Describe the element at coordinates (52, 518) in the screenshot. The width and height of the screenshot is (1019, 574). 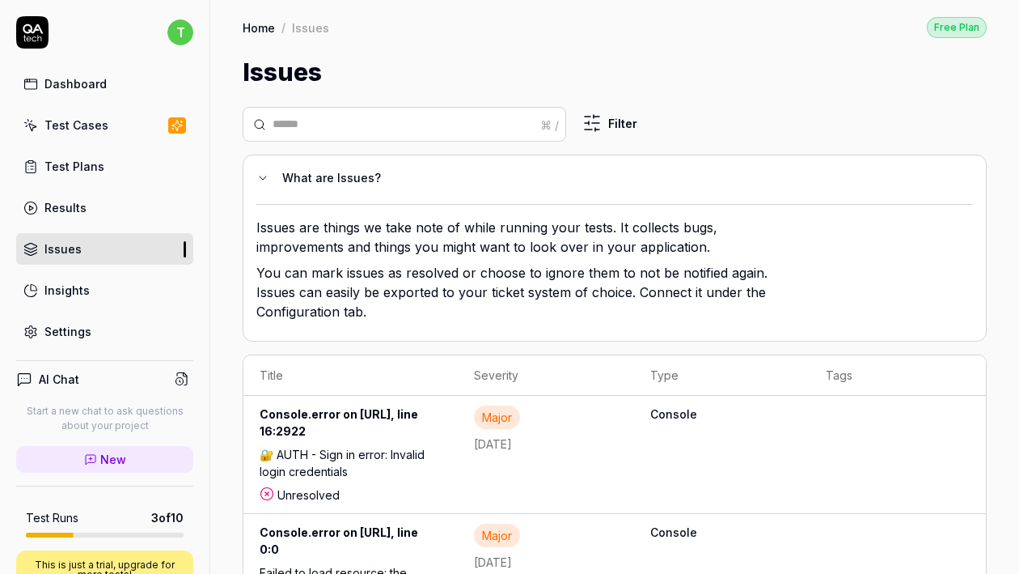
I see `h5: Test Runs` at that location.